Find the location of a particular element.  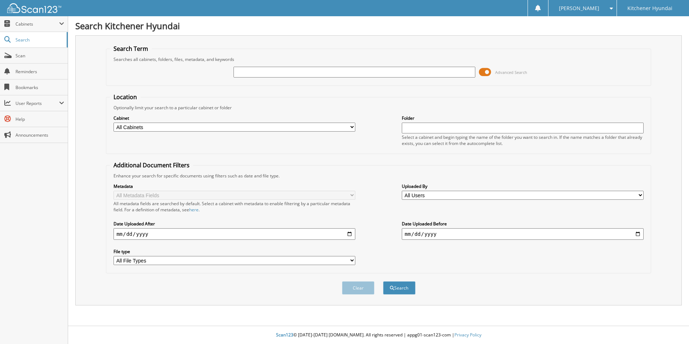

div: Optionally limit your search to a particular cabinet or folder is located at coordinates (379, 107).